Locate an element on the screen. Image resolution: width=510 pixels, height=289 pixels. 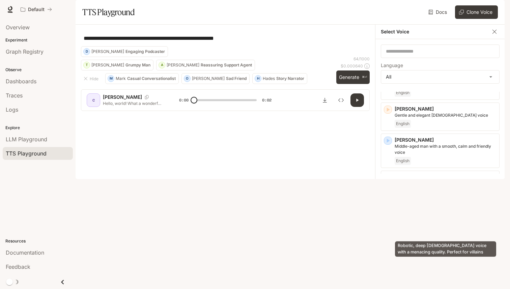
div: M is located at coordinates (111, 79).